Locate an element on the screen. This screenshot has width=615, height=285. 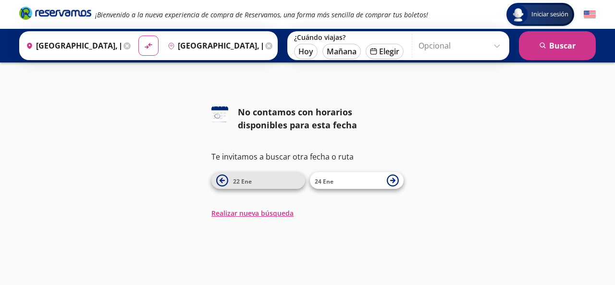
a: Brand Logo is located at coordinates (55, 14).